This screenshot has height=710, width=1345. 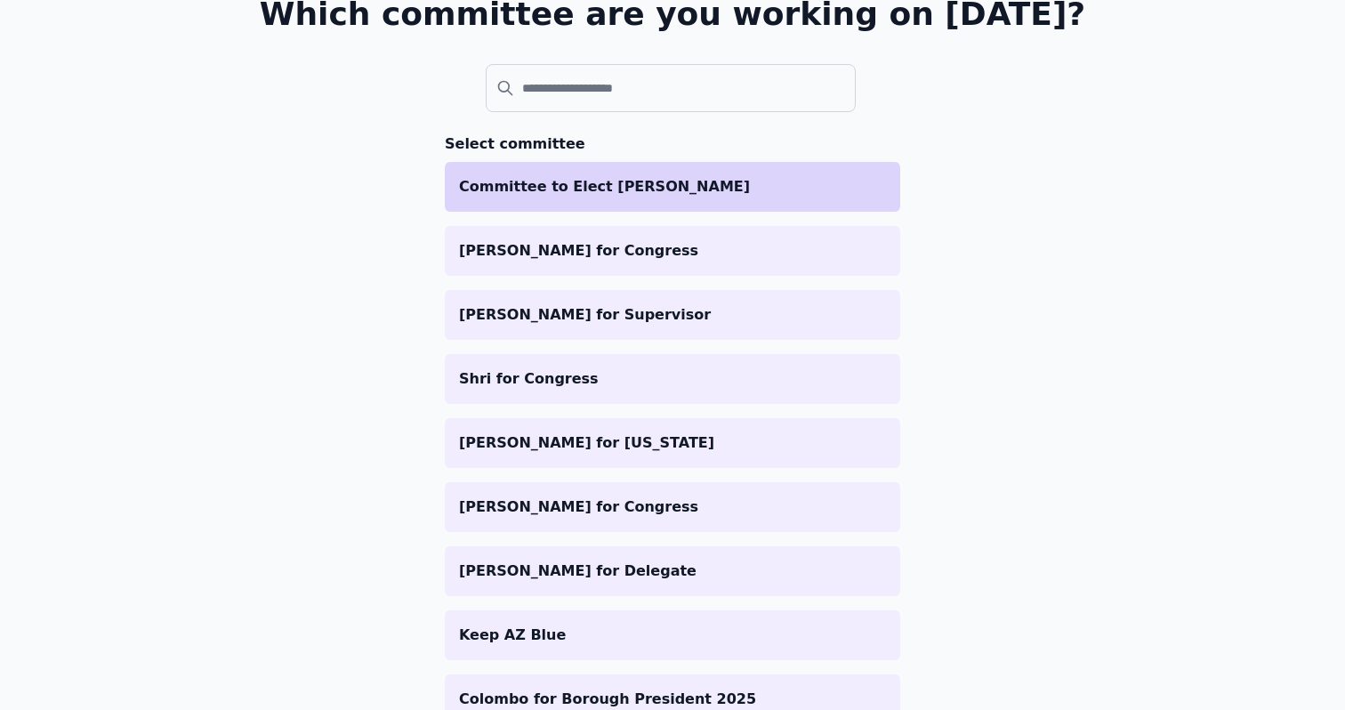 What do you see at coordinates (672, 144) in the screenshot?
I see `h3: Select committee` at bounding box center [672, 144].